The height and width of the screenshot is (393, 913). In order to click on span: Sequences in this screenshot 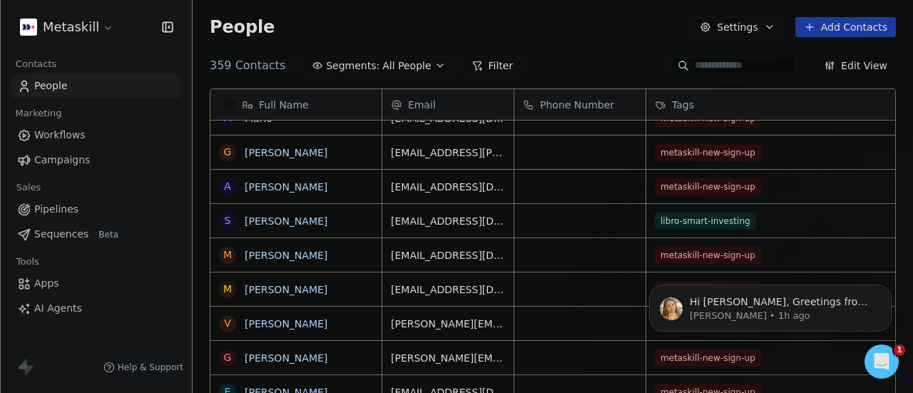, I will do `click(61, 234)`.